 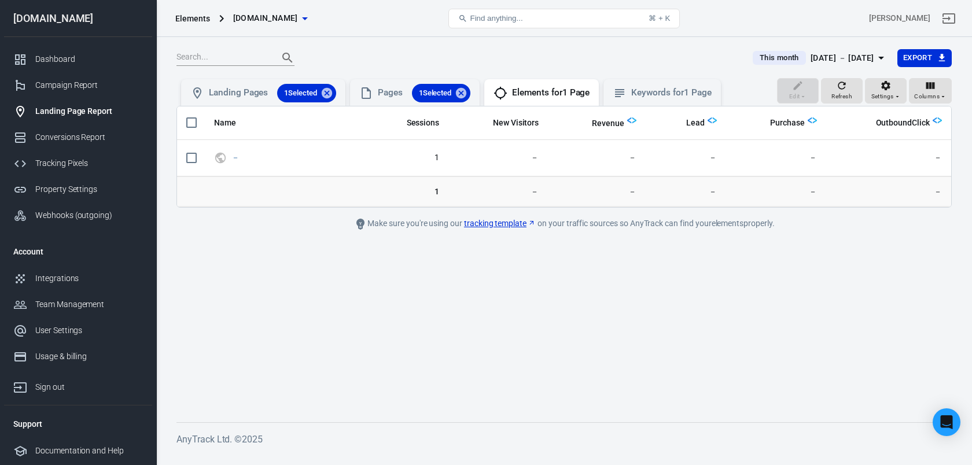 What do you see at coordinates (424, 93) in the screenshot?
I see `div: Pages` at bounding box center [424, 93].